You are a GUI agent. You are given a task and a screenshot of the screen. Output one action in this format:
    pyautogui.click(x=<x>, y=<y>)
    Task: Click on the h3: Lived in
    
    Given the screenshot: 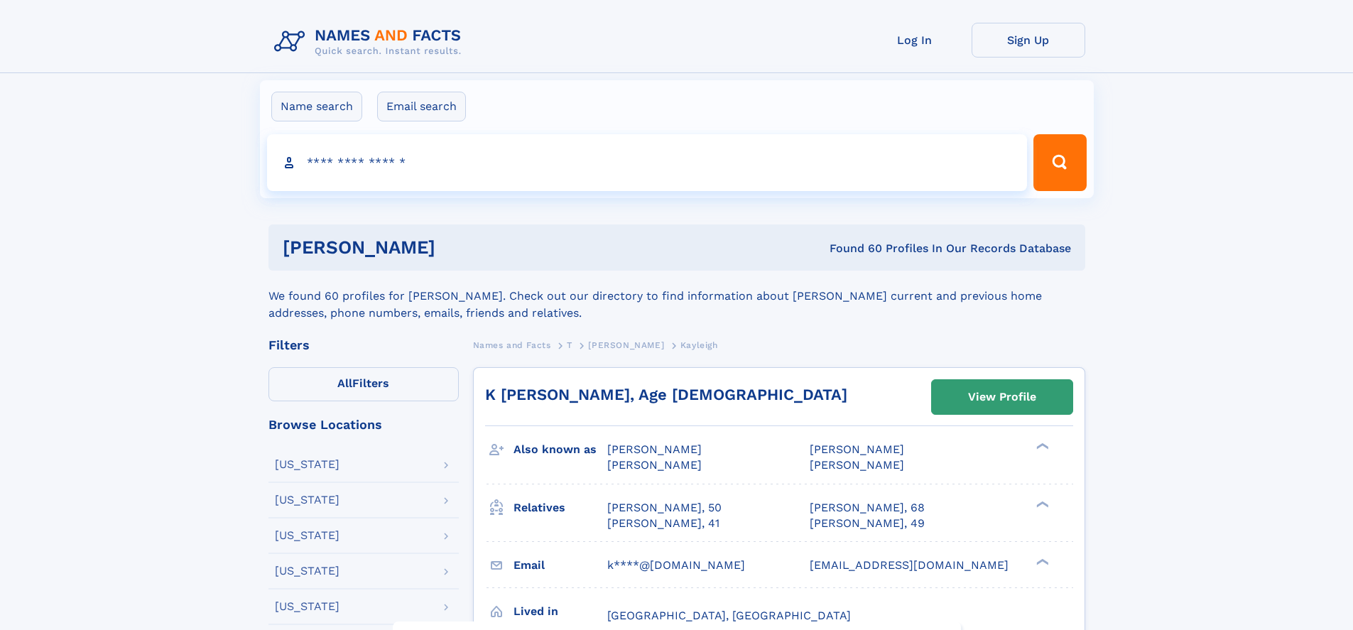 What is the action you would take?
    pyautogui.click(x=560, y=612)
    